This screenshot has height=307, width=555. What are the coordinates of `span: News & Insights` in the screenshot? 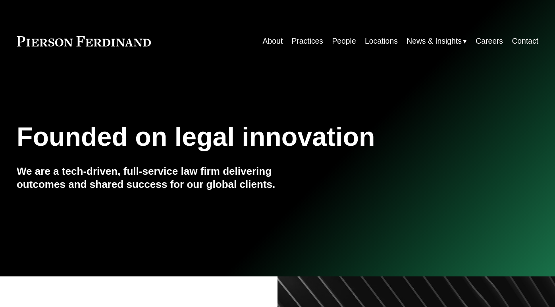 It's located at (434, 41).